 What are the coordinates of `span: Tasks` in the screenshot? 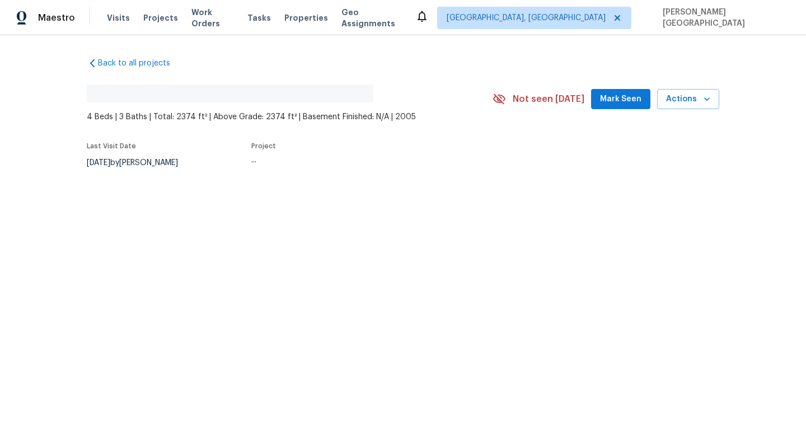 It's located at (259, 18).